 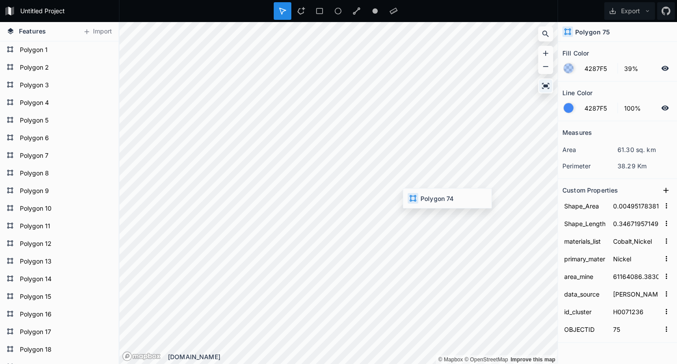 I want to click on a: Mapbox, so click(x=450, y=359).